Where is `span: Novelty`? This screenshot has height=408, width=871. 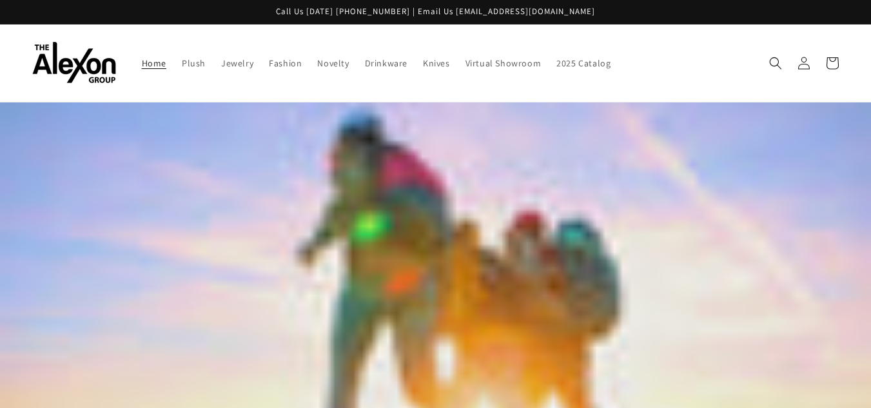
span: Novelty is located at coordinates (333, 63).